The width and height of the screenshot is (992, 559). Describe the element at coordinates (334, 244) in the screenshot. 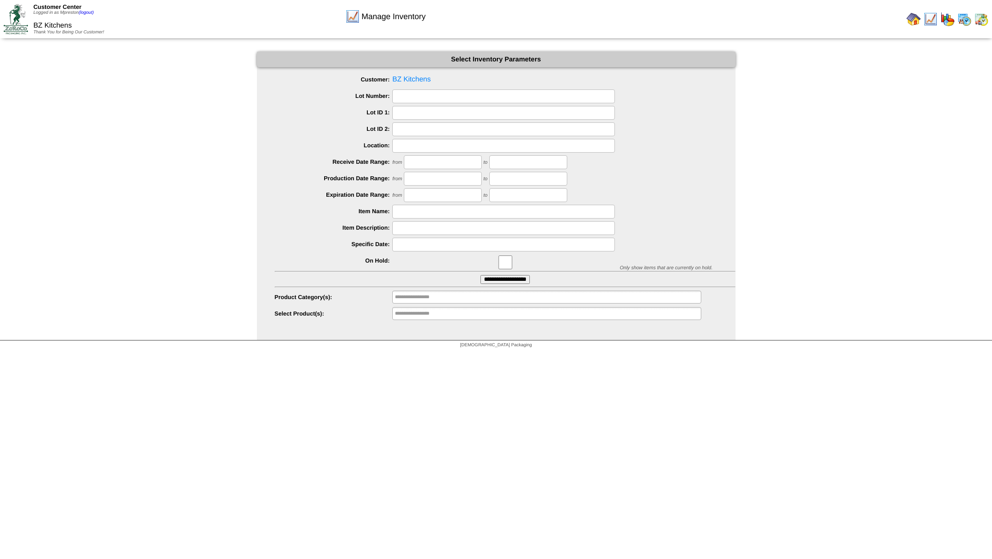

I see `label: Specific Date:` at that location.